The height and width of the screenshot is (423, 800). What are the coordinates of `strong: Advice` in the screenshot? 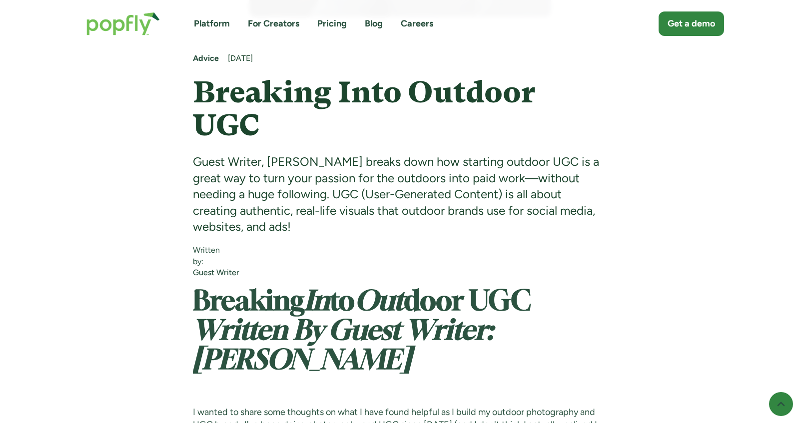 It's located at (206, 58).